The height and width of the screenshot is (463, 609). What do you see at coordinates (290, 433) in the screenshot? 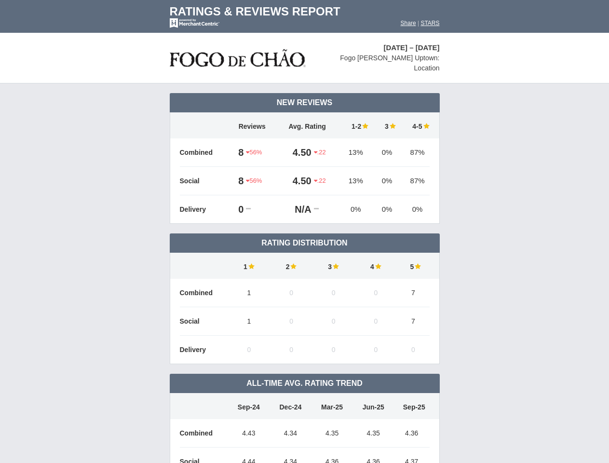
I see `td: 4.34` at bounding box center [290, 433].